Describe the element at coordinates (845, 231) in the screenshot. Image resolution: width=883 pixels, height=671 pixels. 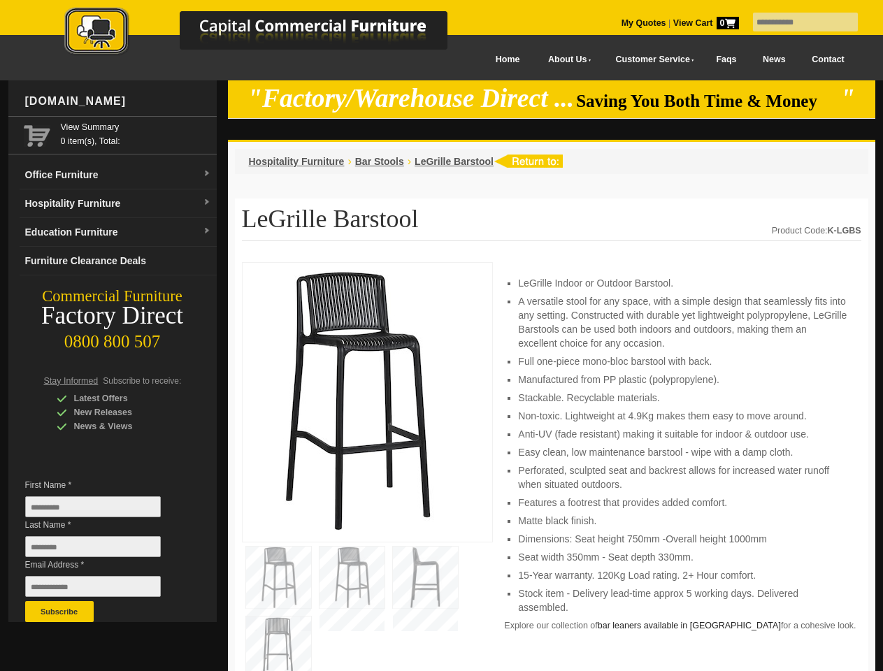
I see `strong: K-LGBS` at that location.